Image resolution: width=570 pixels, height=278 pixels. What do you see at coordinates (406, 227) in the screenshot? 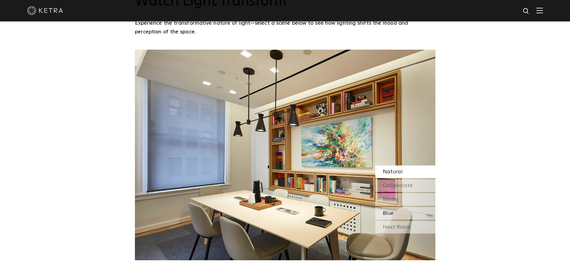
I see `div: Next Room` at bounding box center [406, 227].